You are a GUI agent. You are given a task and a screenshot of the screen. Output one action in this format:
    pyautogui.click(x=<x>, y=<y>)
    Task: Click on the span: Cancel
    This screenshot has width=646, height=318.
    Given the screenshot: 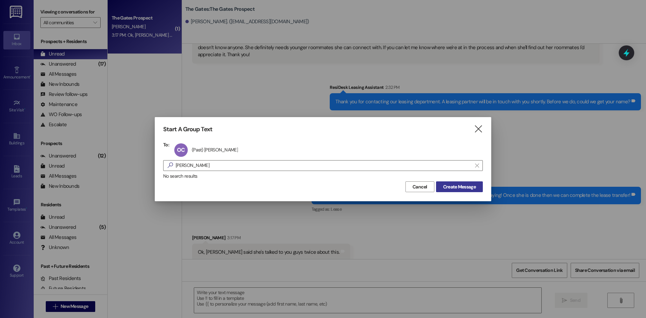 What is the action you would take?
    pyautogui.click(x=420, y=187)
    